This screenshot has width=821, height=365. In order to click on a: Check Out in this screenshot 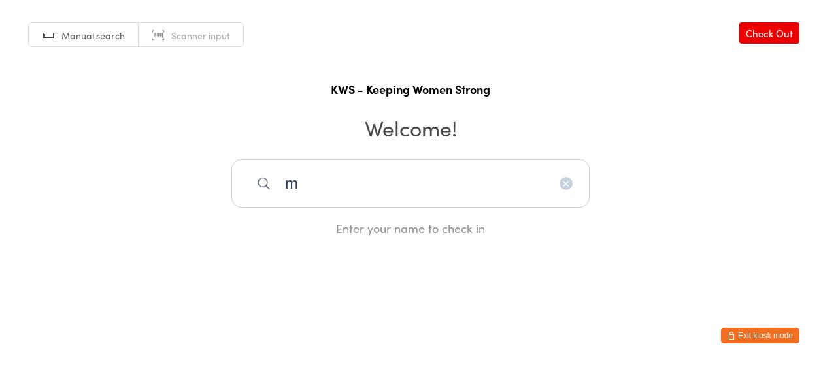, I will do `click(769, 33)`.